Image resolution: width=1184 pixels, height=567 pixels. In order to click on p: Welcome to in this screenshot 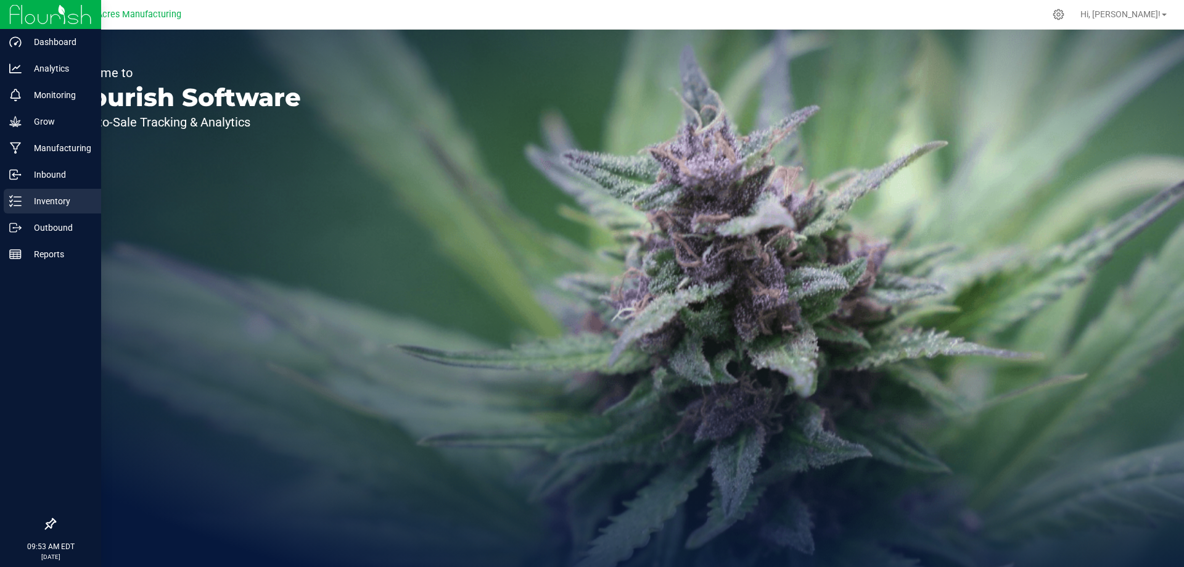, I will do `click(184, 73)`.